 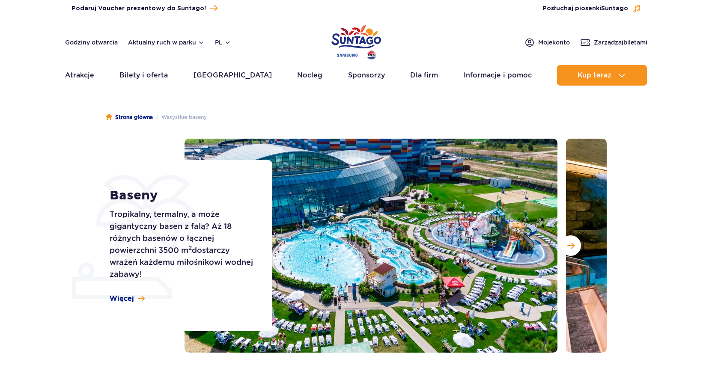 What do you see at coordinates (594, 75) in the screenshot?
I see `span: Kup teraz` at bounding box center [594, 75].